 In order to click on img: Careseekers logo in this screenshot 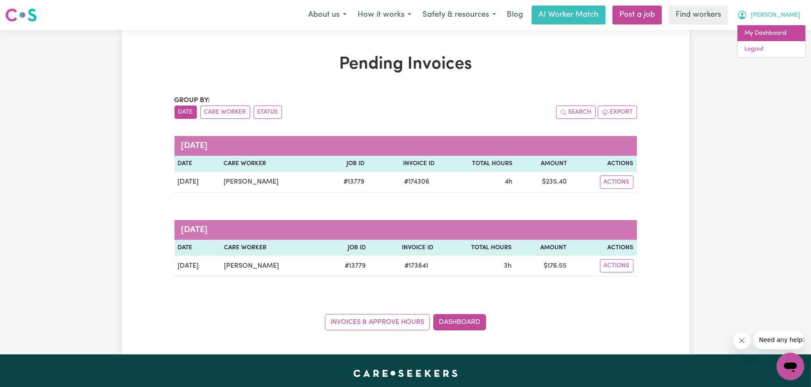, I will do `click(21, 15)`.